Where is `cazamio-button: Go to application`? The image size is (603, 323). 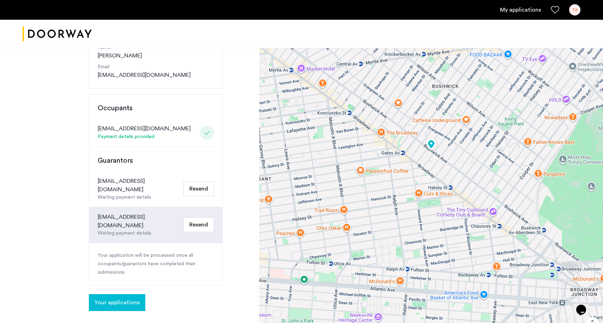
cazamio-button: Go to application is located at coordinates (117, 303).